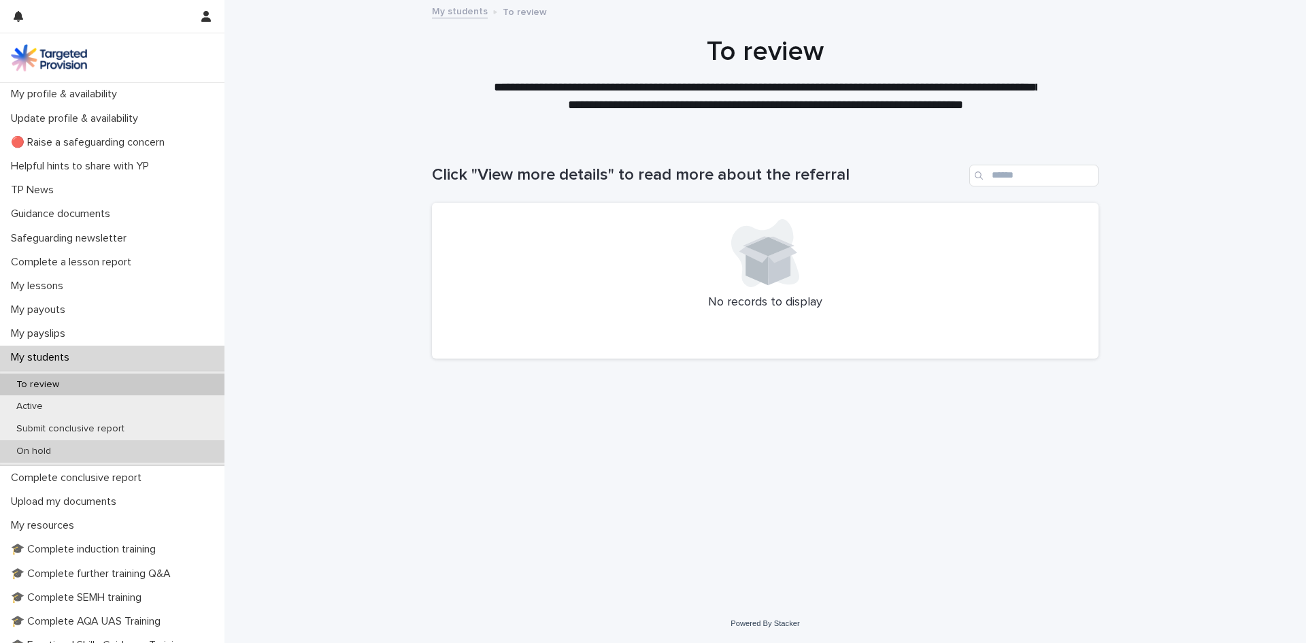  I want to click on div: Search, so click(1034, 175).